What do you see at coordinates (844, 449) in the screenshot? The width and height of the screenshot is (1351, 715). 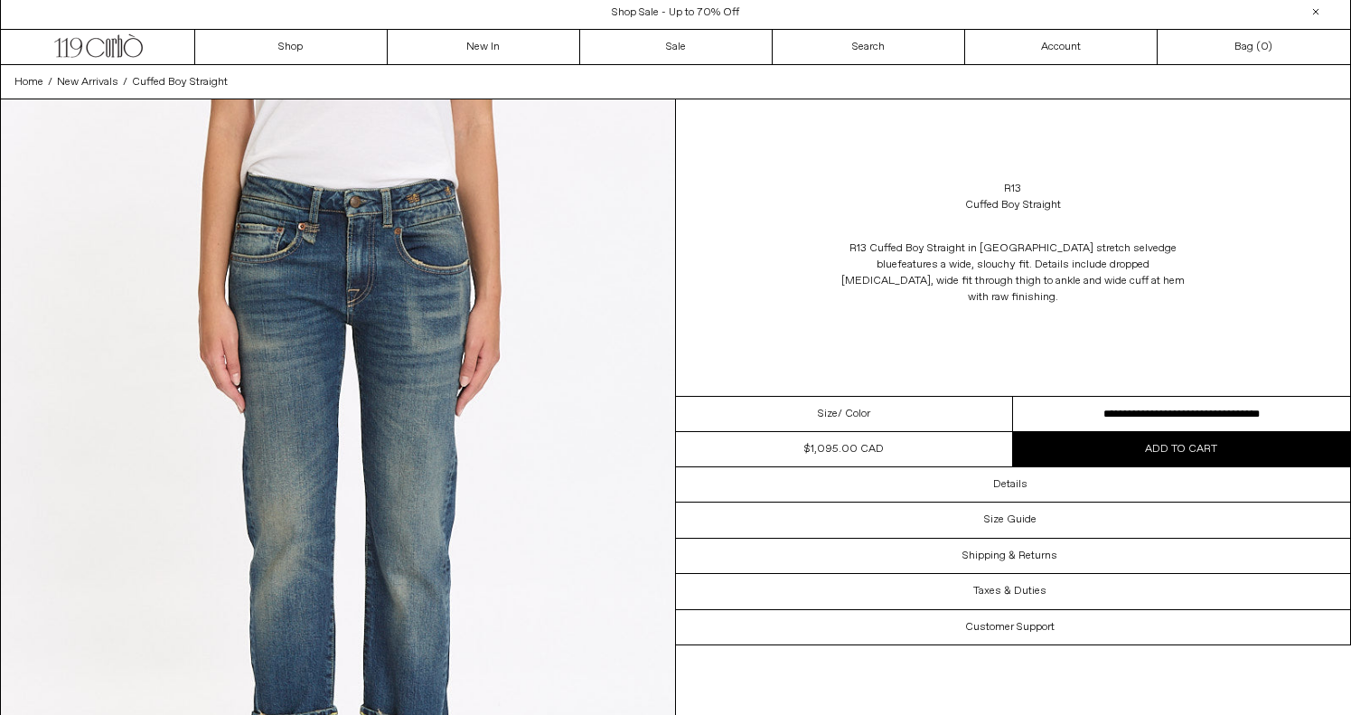 I see `div: $1,095.00 CAD` at bounding box center [844, 449].